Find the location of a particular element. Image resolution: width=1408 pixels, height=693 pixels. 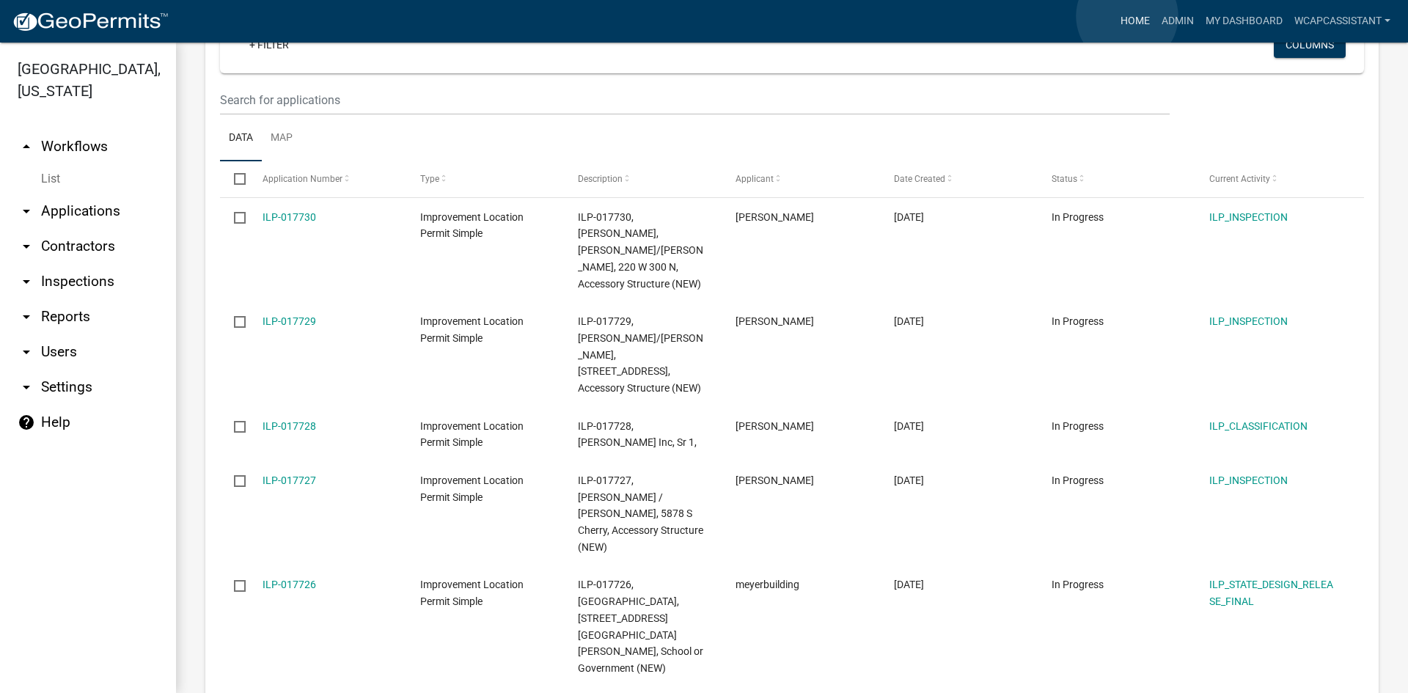

a: ILP-017727 is located at coordinates (289, 480).